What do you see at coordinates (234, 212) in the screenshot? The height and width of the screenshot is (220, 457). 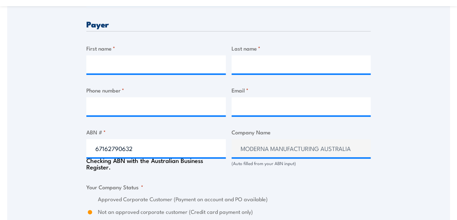 I see `label: Not an approved corporate customer (Credit card payment only)` at bounding box center [234, 212].